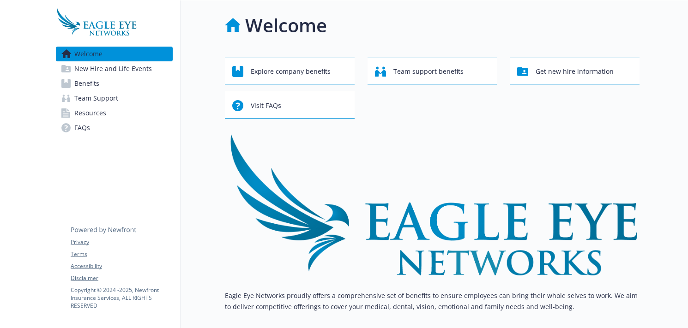  Describe the element at coordinates (121, 254) in the screenshot. I see `a: Terms` at that location.